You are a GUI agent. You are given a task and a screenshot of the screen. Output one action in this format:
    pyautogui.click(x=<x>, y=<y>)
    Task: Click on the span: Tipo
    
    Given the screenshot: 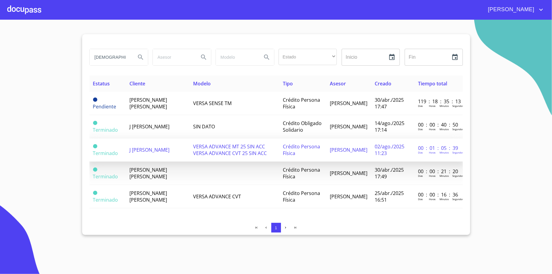 What is the action you would take?
    pyautogui.click(x=288, y=84)
    